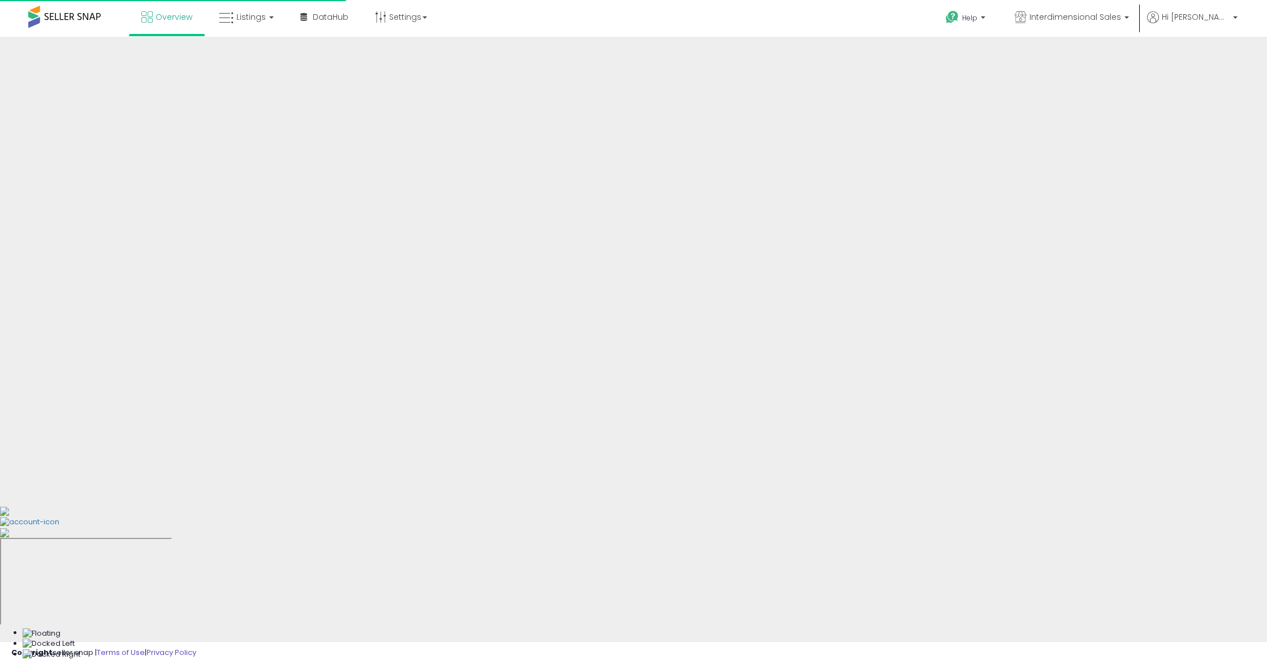 This screenshot has width=1267, height=664. What do you see at coordinates (330, 17) in the screenshot?
I see `span: DataHub` at bounding box center [330, 17].